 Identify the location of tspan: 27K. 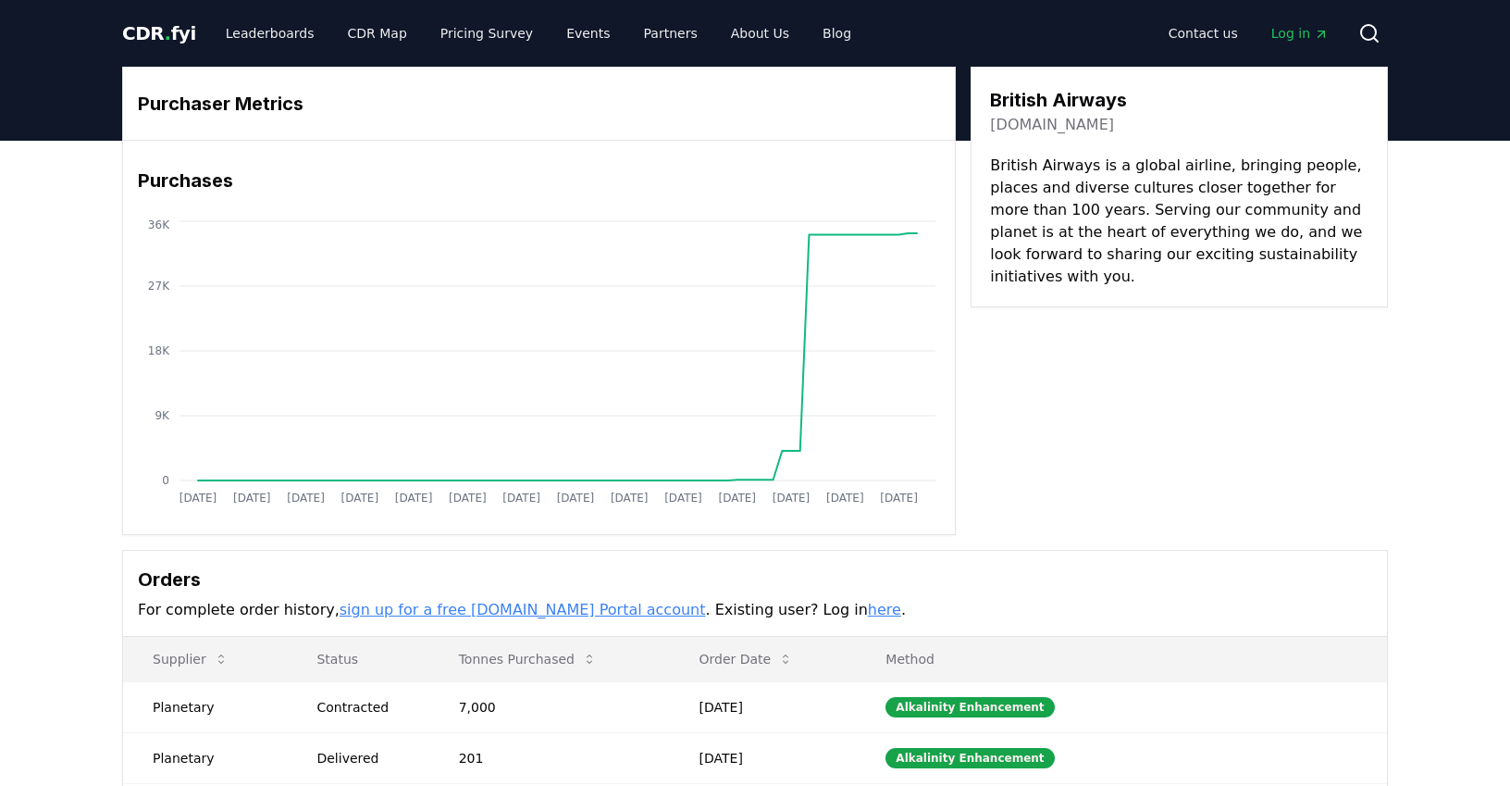
(159, 286).